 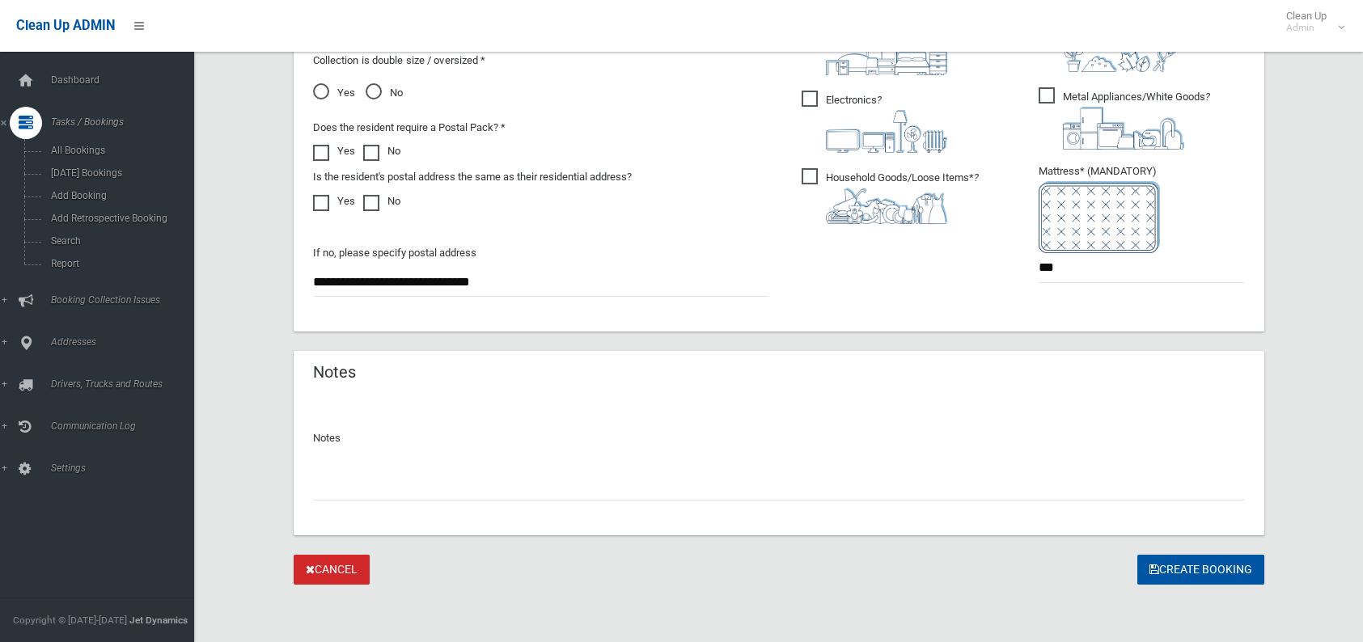 What do you see at coordinates (409, 128) in the screenshot?
I see `label: Does the resident require a Postal Pack? *` at bounding box center [409, 128].